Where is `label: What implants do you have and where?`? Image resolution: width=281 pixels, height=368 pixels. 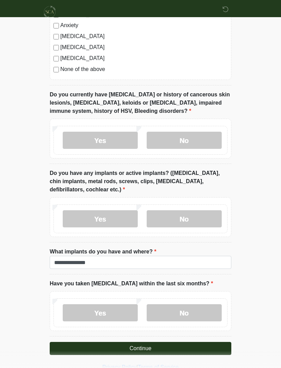 label: What implants do you have and where? is located at coordinates (103, 252).